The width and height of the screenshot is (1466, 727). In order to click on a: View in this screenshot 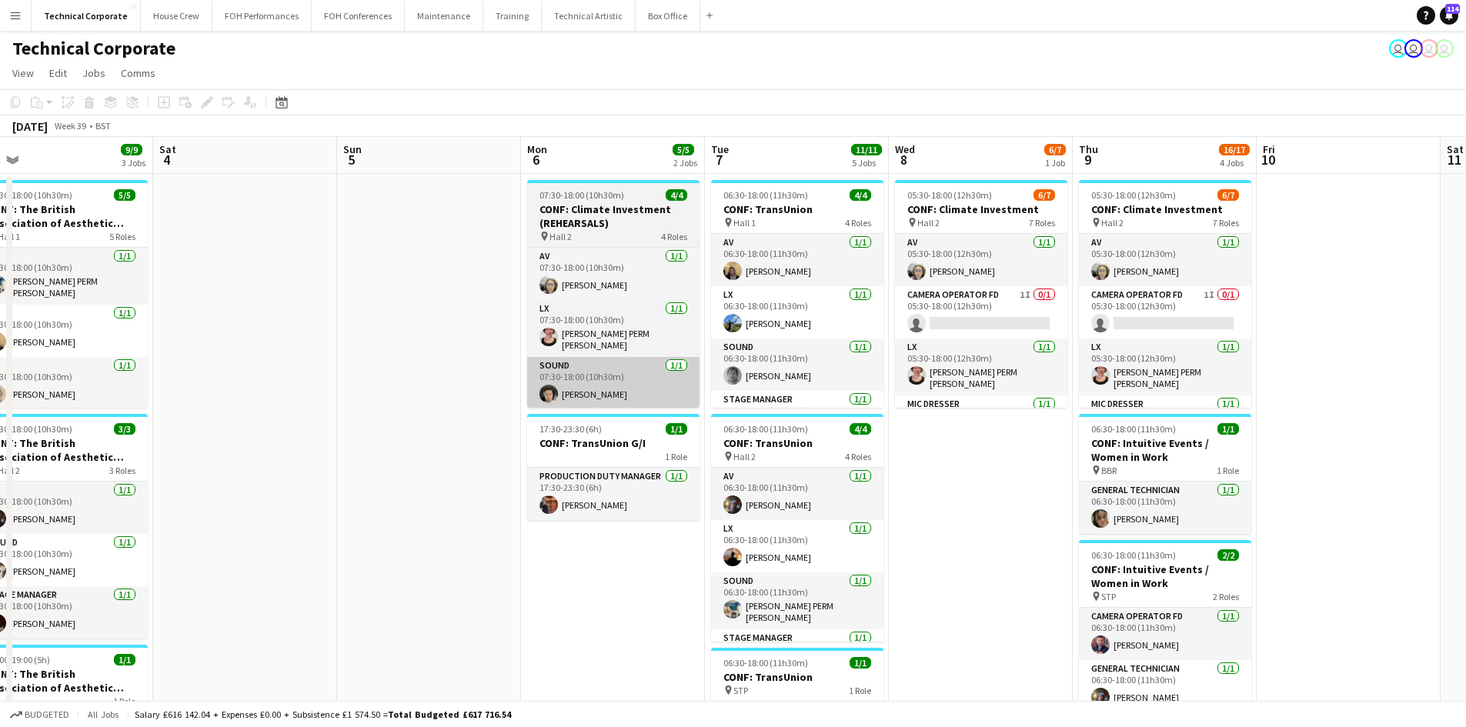, I will do `click(23, 73)`.